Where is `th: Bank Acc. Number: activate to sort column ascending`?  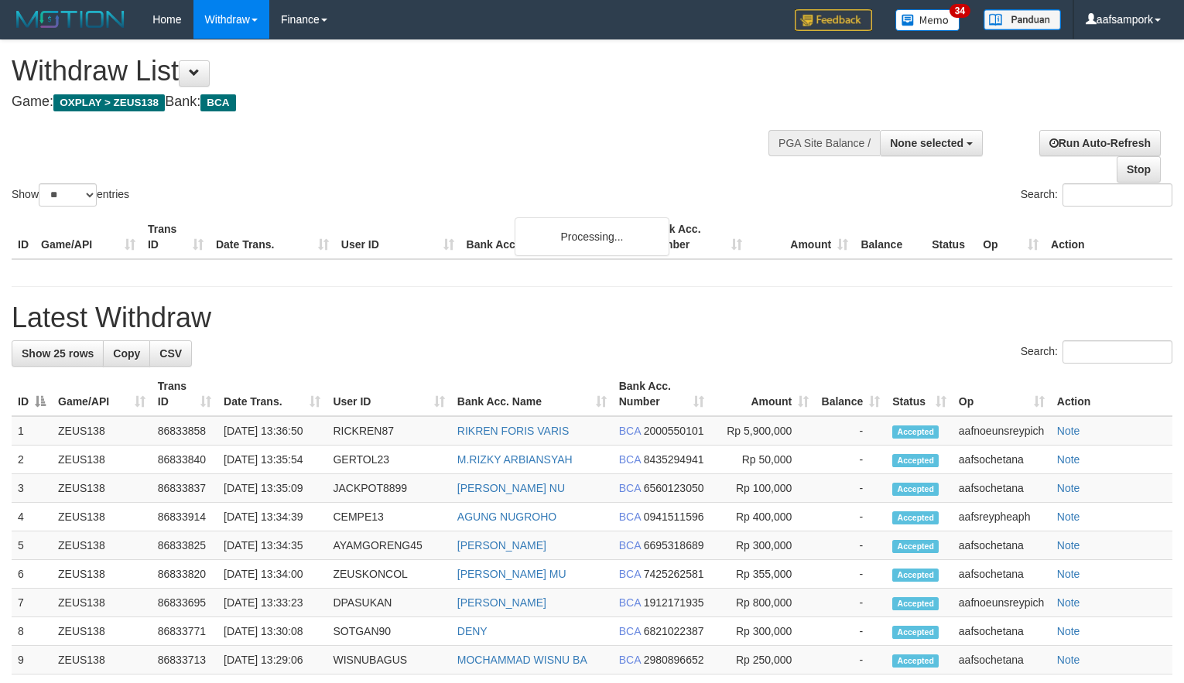 th: Bank Acc. Number: activate to sort column ascending is located at coordinates (661, 394).